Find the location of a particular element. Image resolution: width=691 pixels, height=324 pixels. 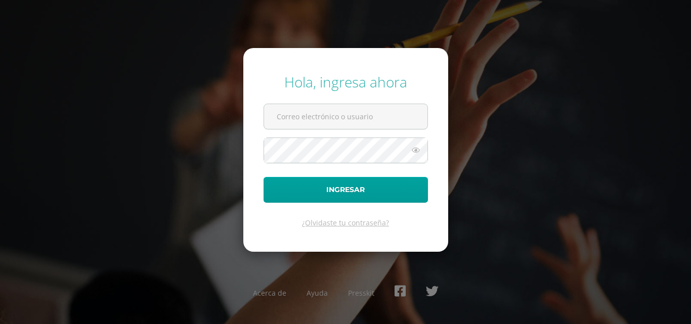

a: Presskit is located at coordinates (361, 293).